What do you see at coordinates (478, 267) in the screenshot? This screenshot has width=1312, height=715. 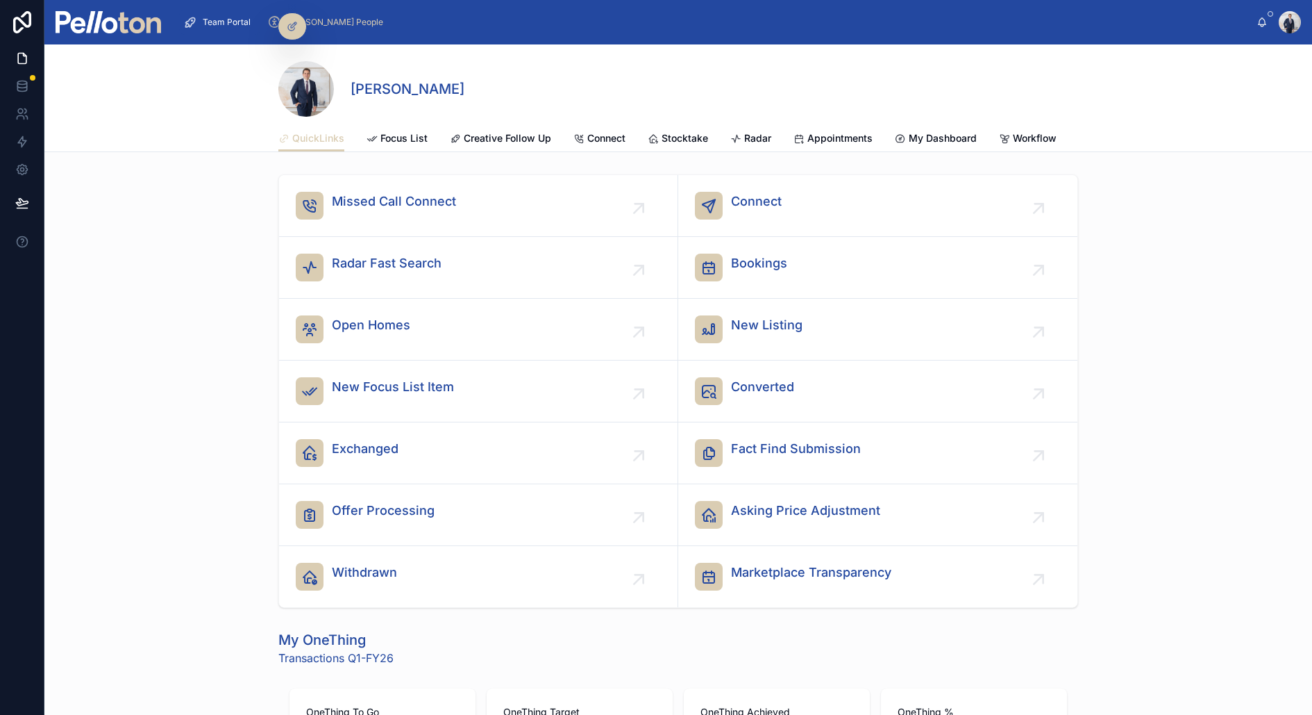 I see `a: Radar Fast Search` at bounding box center [478, 267].